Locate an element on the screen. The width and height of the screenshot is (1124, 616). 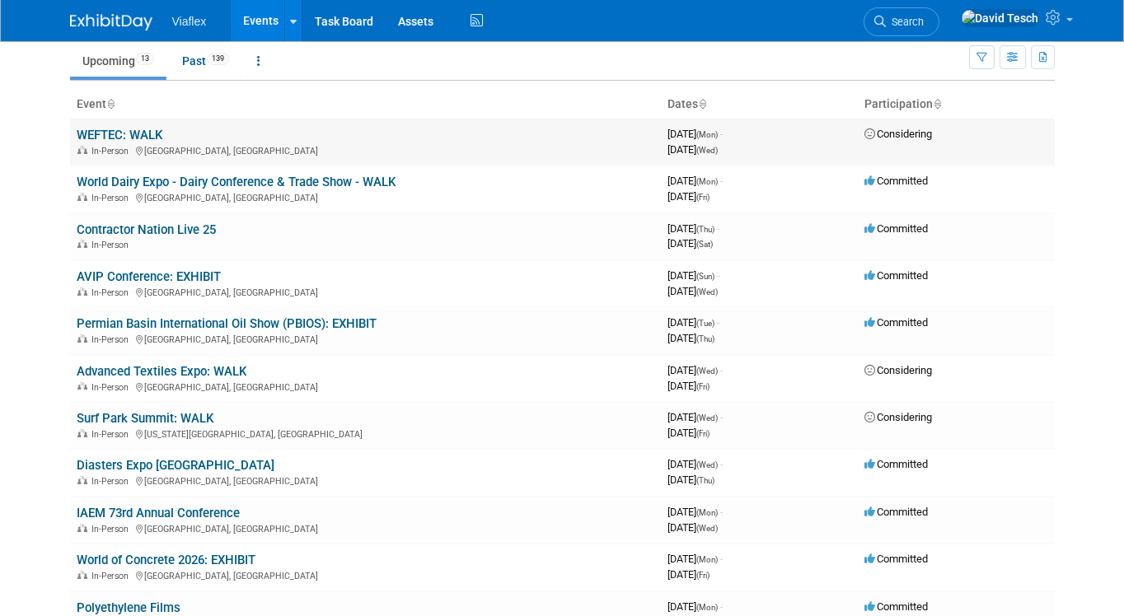
span: (Tue) is located at coordinates (705, 323).